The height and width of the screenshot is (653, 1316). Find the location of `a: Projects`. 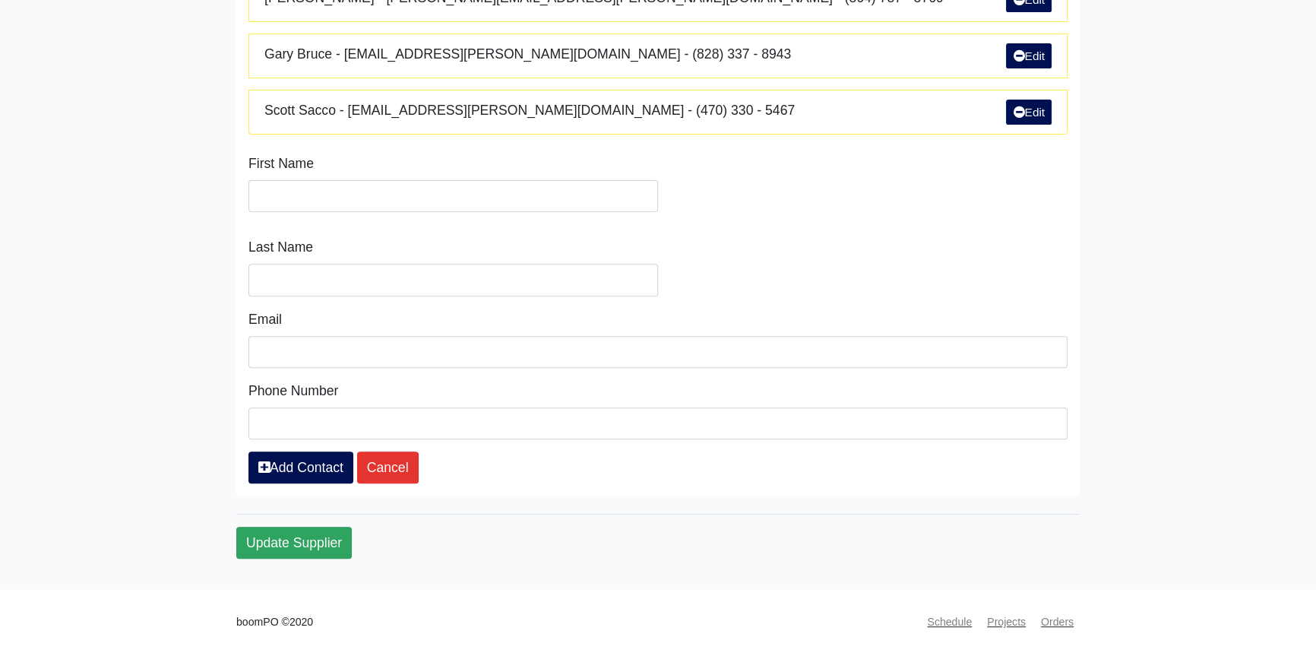

a: Projects is located at coordinates (1006, 622).